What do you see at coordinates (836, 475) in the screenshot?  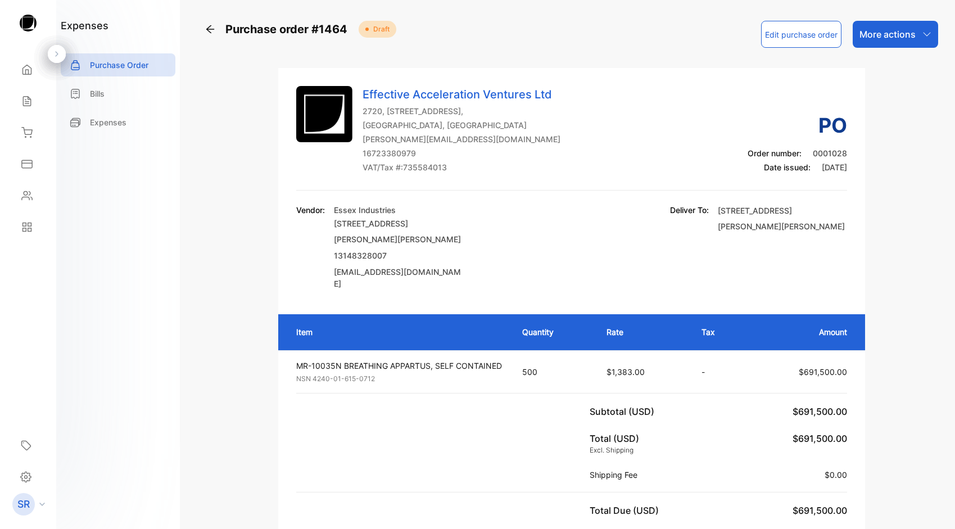 I see `span: $0.00` at bounding box center [836, 475].